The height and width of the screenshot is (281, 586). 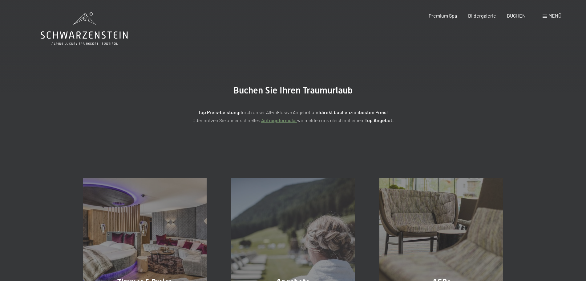 I want to click on span: Premium Spa, so click(x=443, y=15).